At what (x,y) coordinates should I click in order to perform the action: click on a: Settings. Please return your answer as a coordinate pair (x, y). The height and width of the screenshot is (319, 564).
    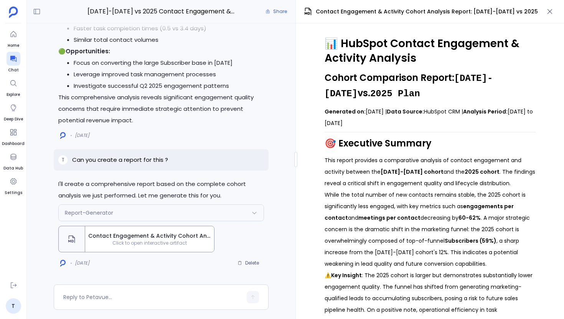
    Looking at the image, I should click on (13, 185).